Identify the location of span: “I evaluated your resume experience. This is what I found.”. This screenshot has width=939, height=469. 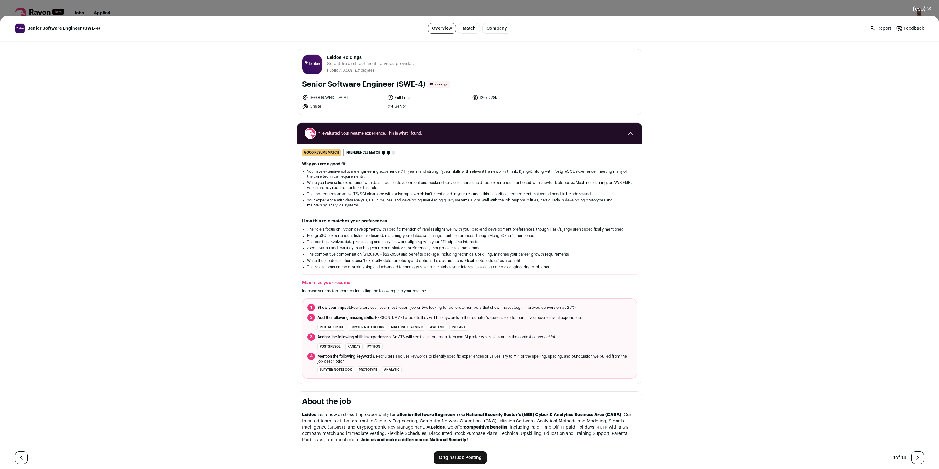
(469, 133).